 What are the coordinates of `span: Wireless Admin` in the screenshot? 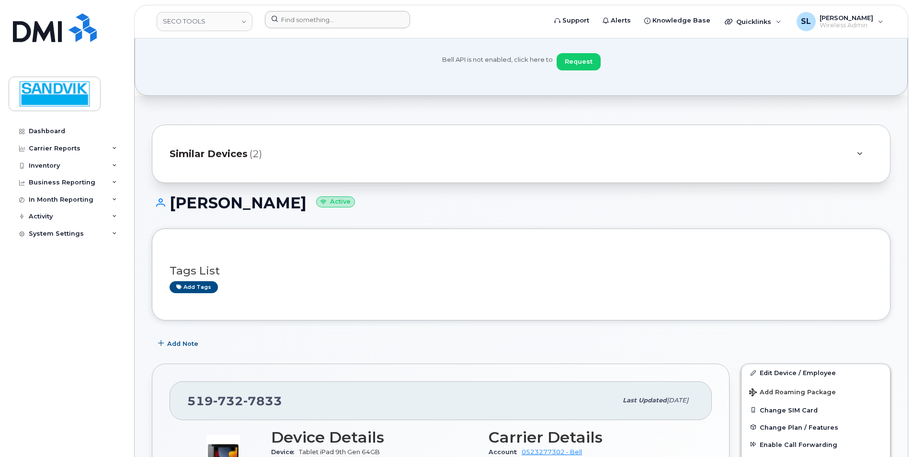 It's located at (846, 25).